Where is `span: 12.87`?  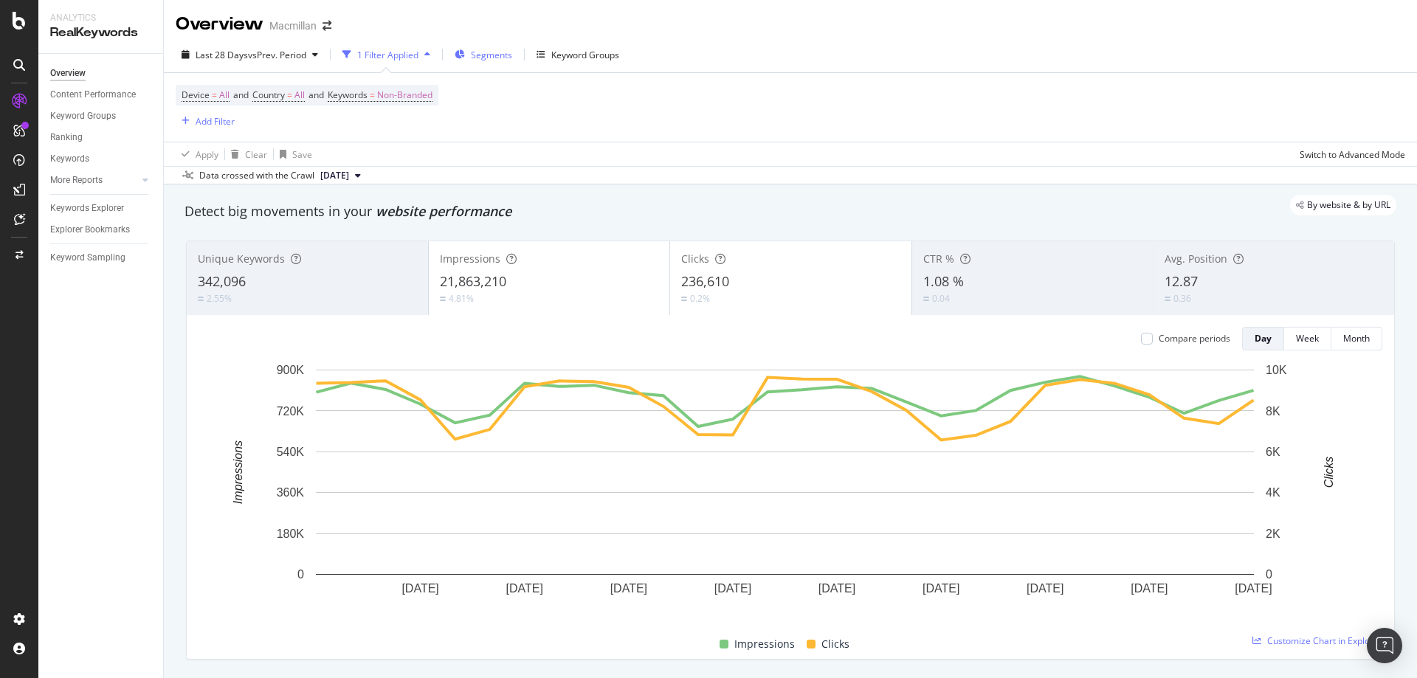 span: 12.87 is located at coordinates (1181, 281).